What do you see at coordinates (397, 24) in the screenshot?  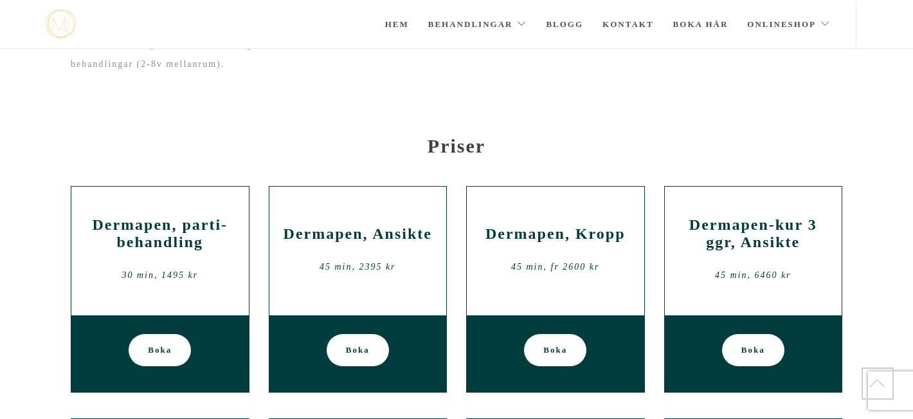 I see `a: Hem` at bounding box center [397, 24].